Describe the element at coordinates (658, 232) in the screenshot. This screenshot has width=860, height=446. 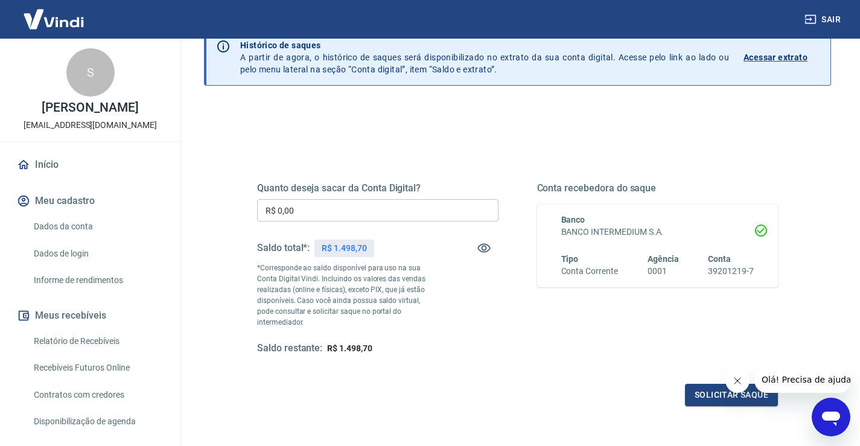
I see `h6: BANCO INTERMEDIUM S.A.` at that location.